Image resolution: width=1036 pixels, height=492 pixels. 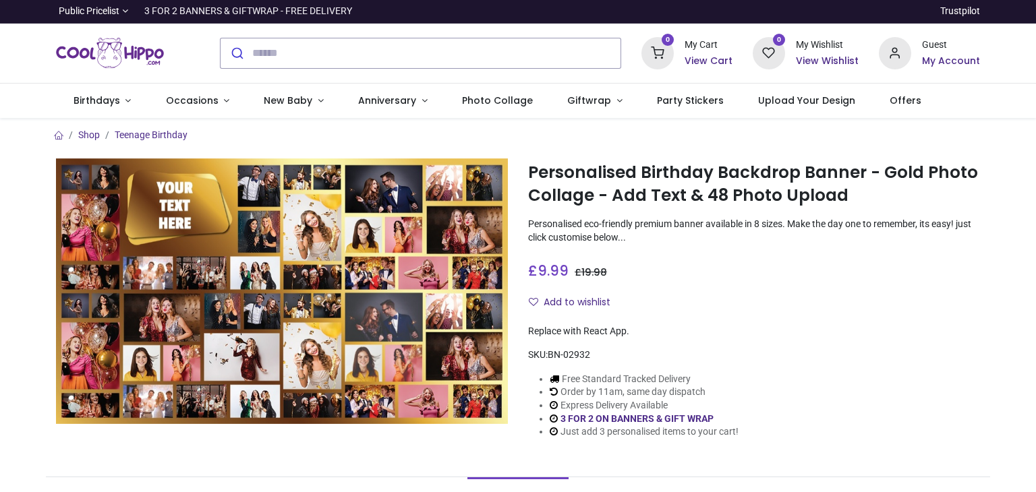 I want to click on a: Public Pricelist, so click(x=92, y=11).